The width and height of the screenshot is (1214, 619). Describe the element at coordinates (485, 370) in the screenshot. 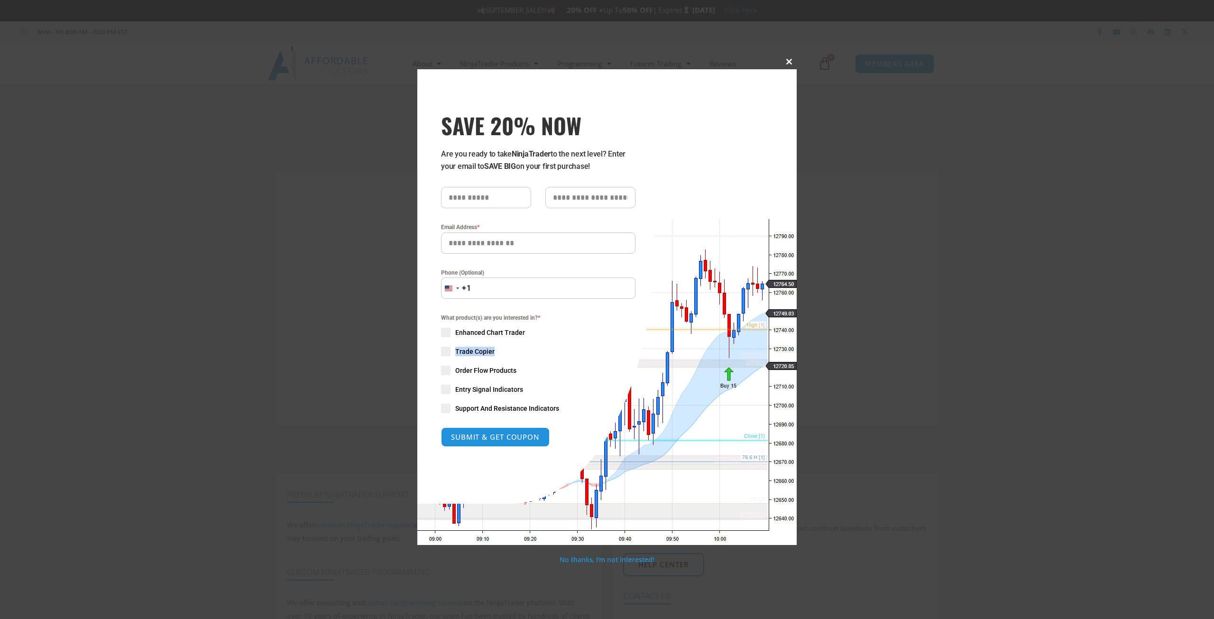

I see `span: Order Flow Products` at that location.